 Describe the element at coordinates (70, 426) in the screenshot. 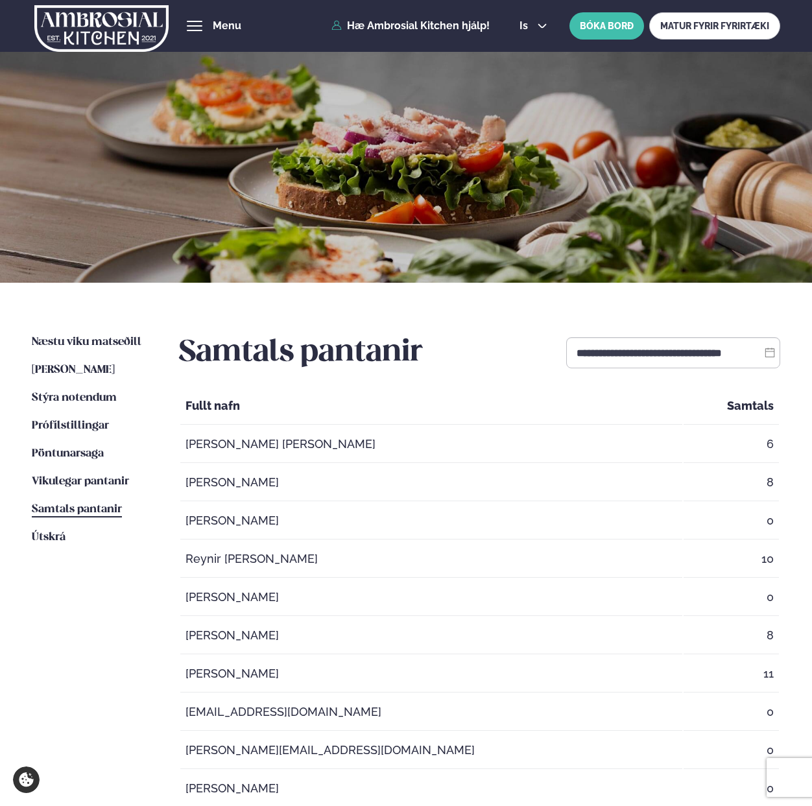

I see `a: Prófílstillingar` at that location.